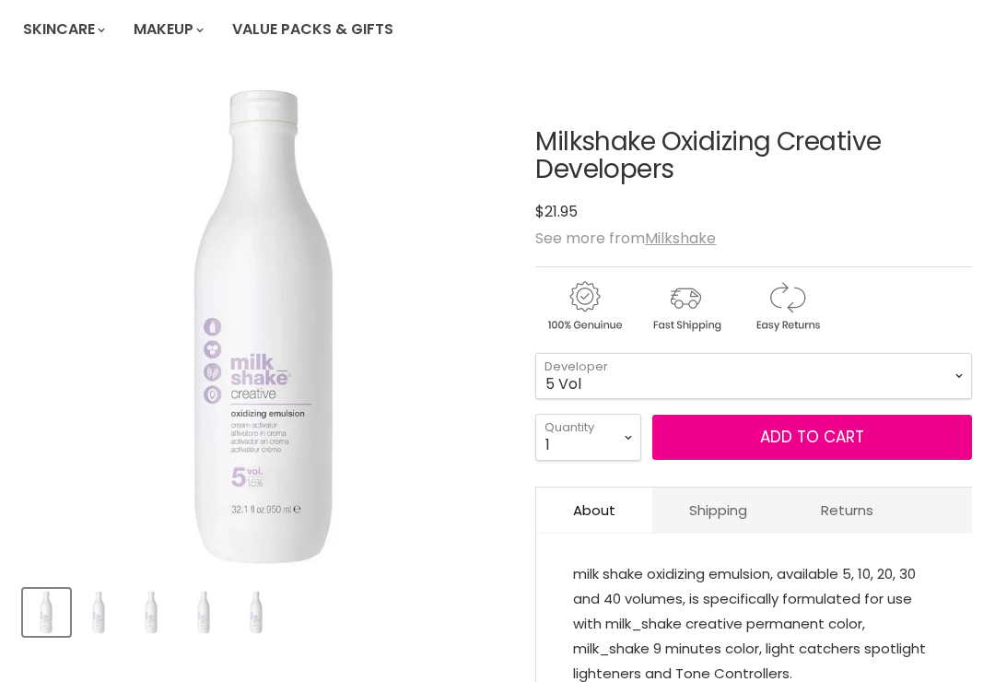  What do you see at coordinates (847, 510) in the screenshot?
I see `a: Returns` at bounding box center [847, 510].